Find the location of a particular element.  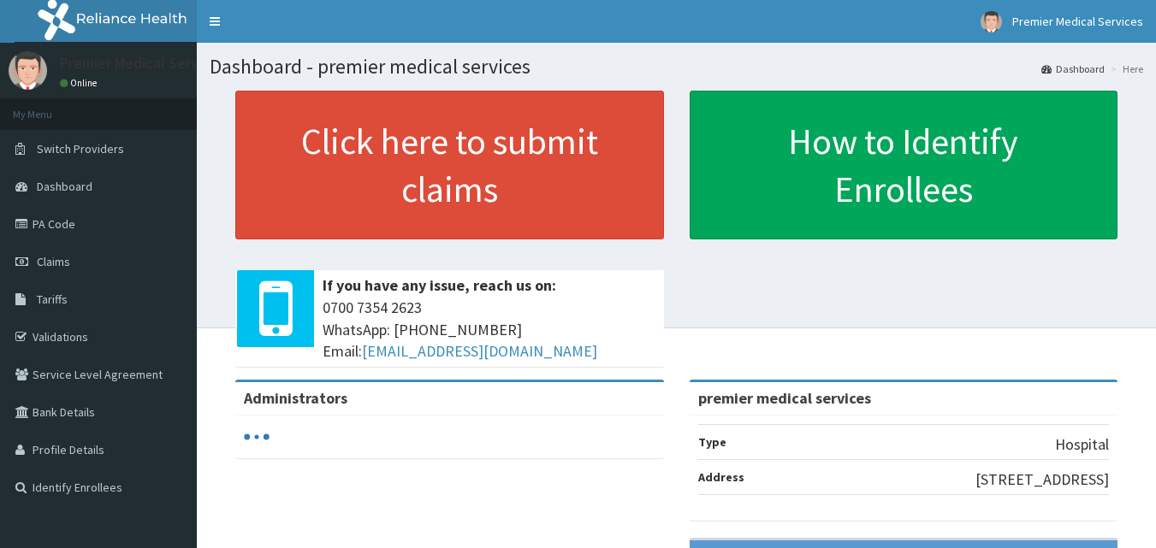

b: Address is located at coordinates (721, 477).